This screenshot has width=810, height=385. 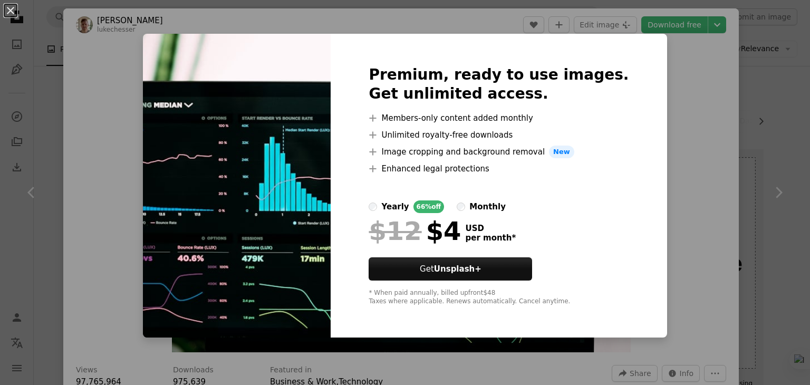 I want to click on li: Members-only content added monthly, so click(x=498, y=118).